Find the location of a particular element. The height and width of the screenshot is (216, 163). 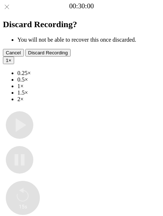

a: 00:30:00 is located at coordinates (82, 6).